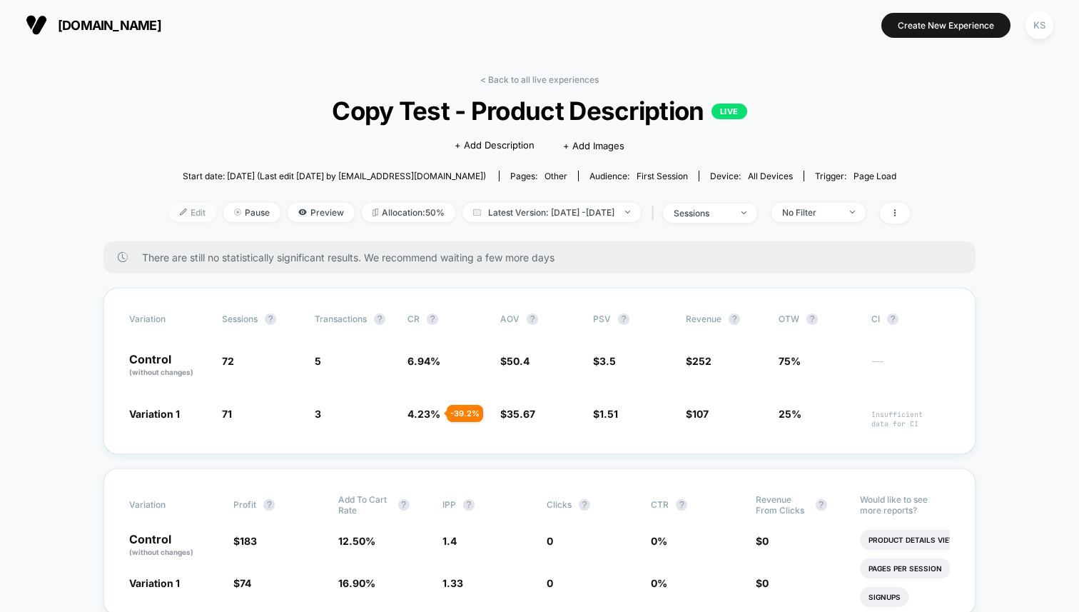  Describe the element at coordinates (240, 318) in the screenshot. I see `span: Sessions` at that location.